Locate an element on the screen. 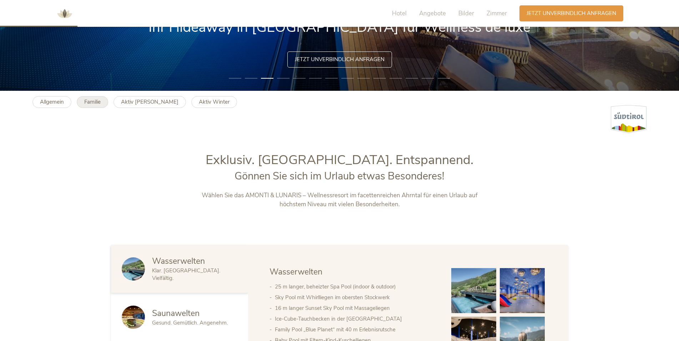  a: Familie is located at coordinates (93, 102).